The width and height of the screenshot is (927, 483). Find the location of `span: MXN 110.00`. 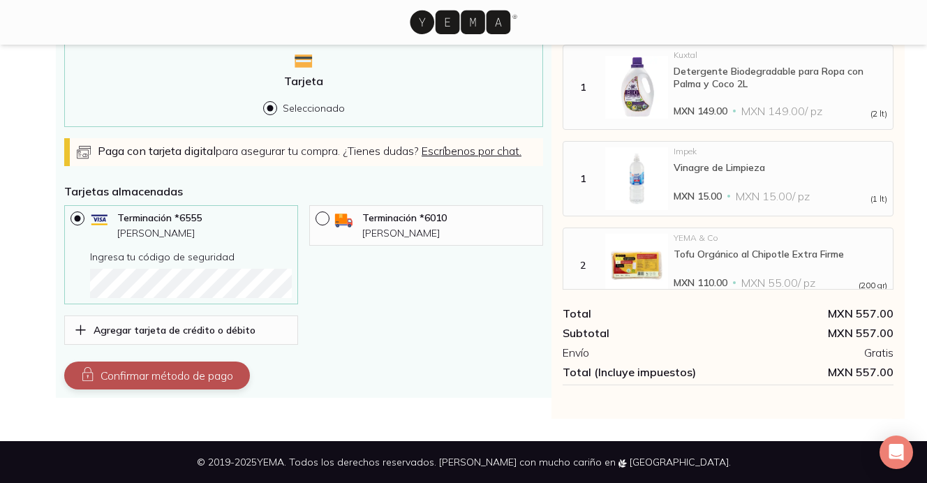

span: MXN 110.00 is located at coordinates (700, 283).